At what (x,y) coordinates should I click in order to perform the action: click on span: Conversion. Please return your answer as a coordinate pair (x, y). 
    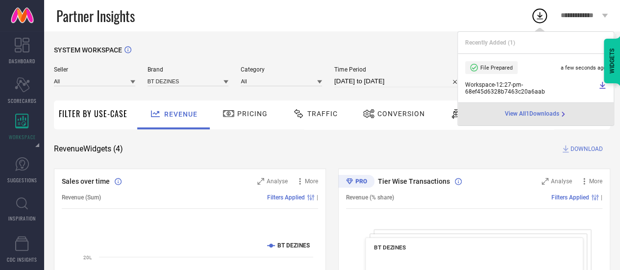
    Looking at the image, I should click on (401, 114).